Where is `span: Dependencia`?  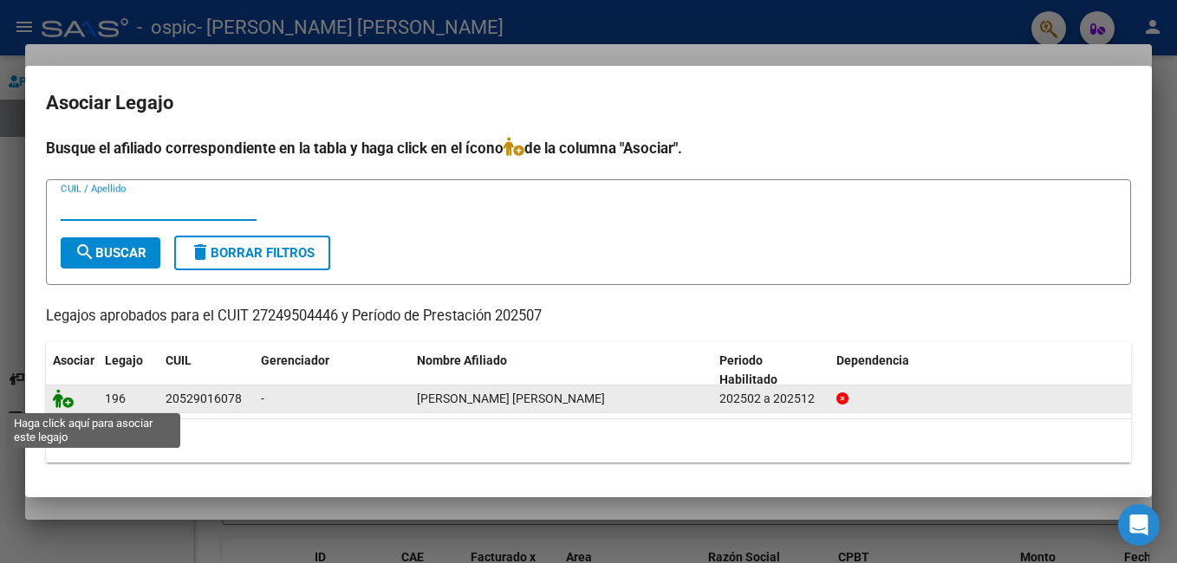 span: Dependencia is located at coordinates (873, 361).